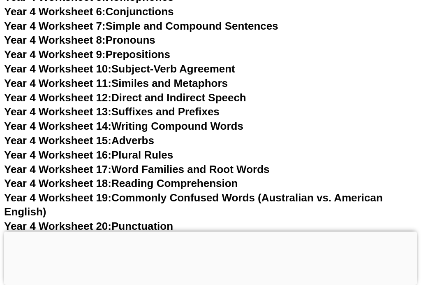 Image resolution: width=421 pixels, height=285 pixels. Describe the element at coordinates (136, 169) in the screenshot. I see `a: Year 4 Worksheet 17:Word Families and Root Words` at that location.